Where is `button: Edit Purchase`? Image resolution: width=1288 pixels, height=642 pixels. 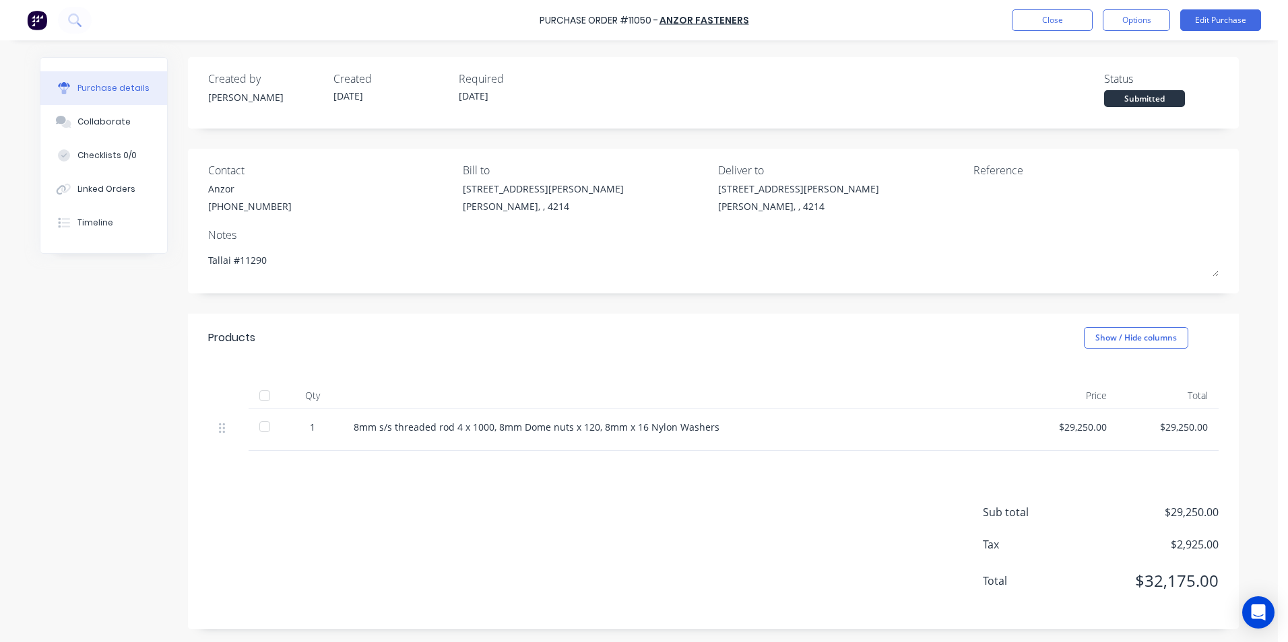 button: Edit Purchase is located at coordinates (1220, 20).